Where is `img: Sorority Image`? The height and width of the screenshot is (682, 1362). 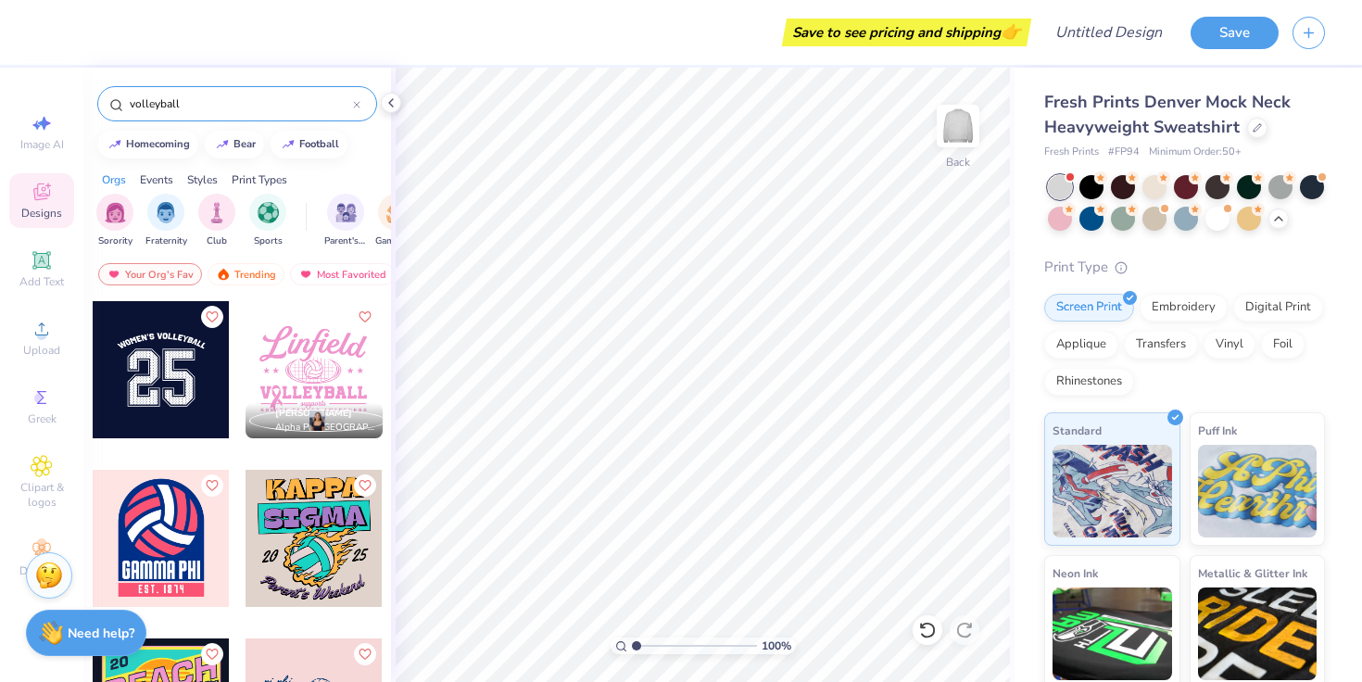
img: Sorority Image is located at coordinates (115, 212).